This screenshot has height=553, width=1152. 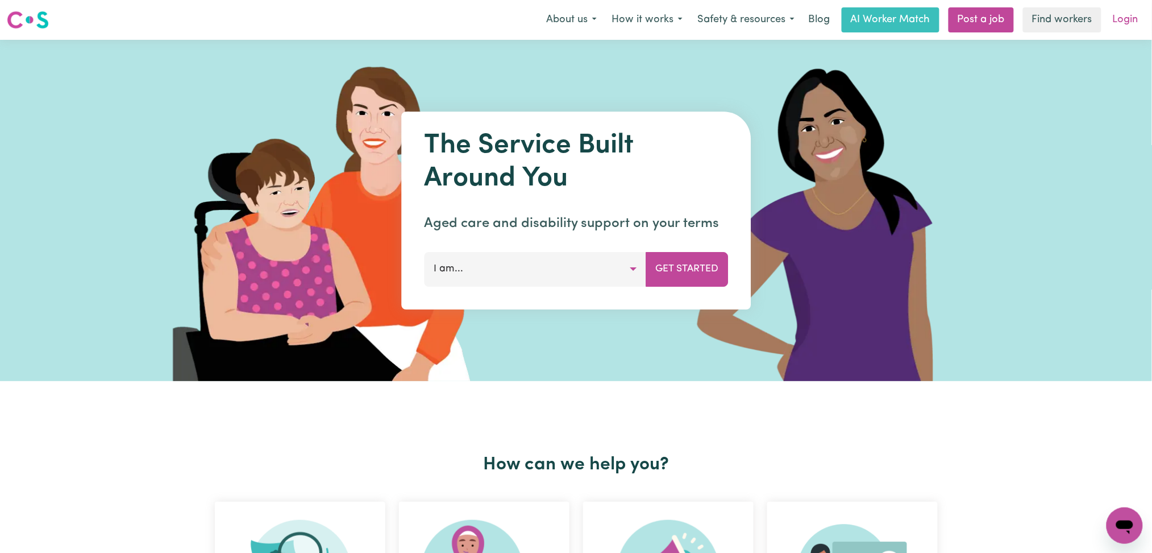 What do you see at coordinates (687, 269) in the screenshot?
I see `button: Get Started` at bounding box center [687, 269].